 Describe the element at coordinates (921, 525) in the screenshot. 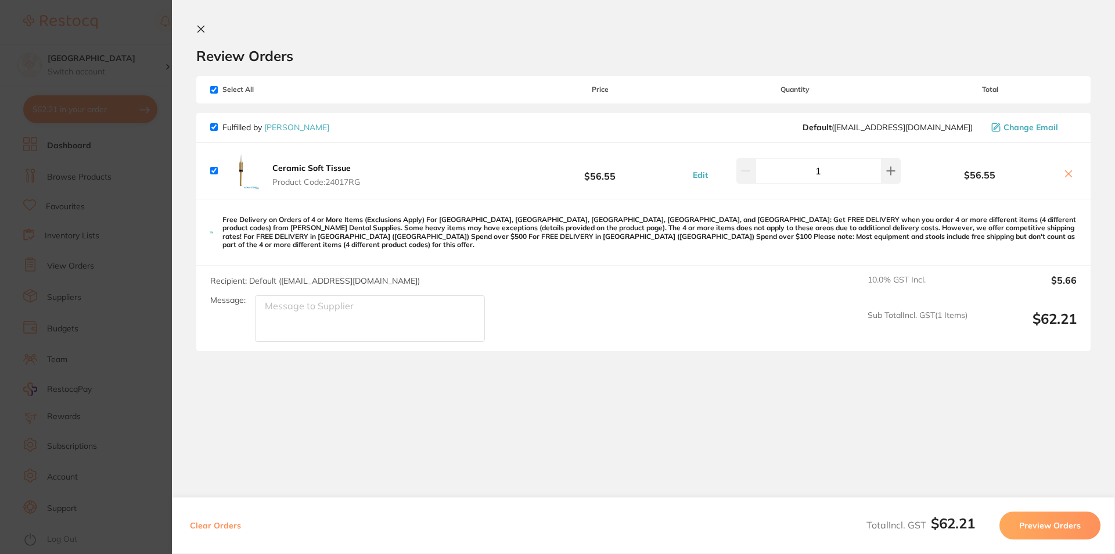

I see `span: Total Incl. GST` at that location.